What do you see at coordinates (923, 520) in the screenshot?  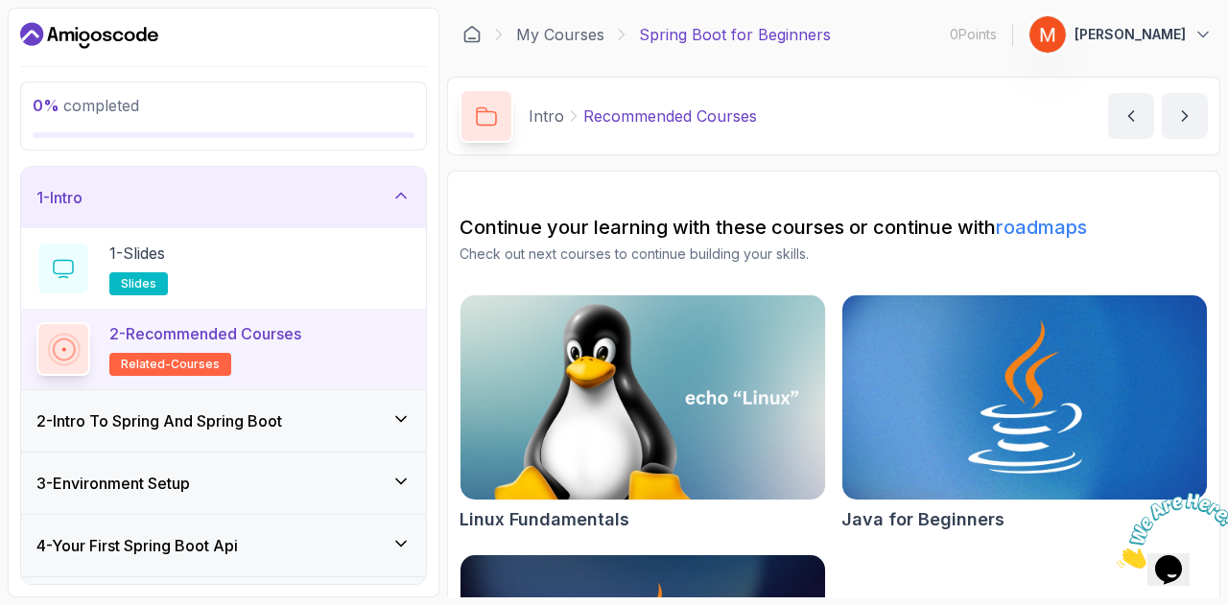 I see `h2: Java for Beginners` at bounding box center [923, 520].